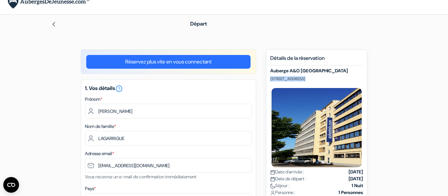 Image resolution: width=448 pixels, height=196 pixels. Describe the element at coordinates (273, 186) in the screenshot. I see `img: moon.svg` at that location.